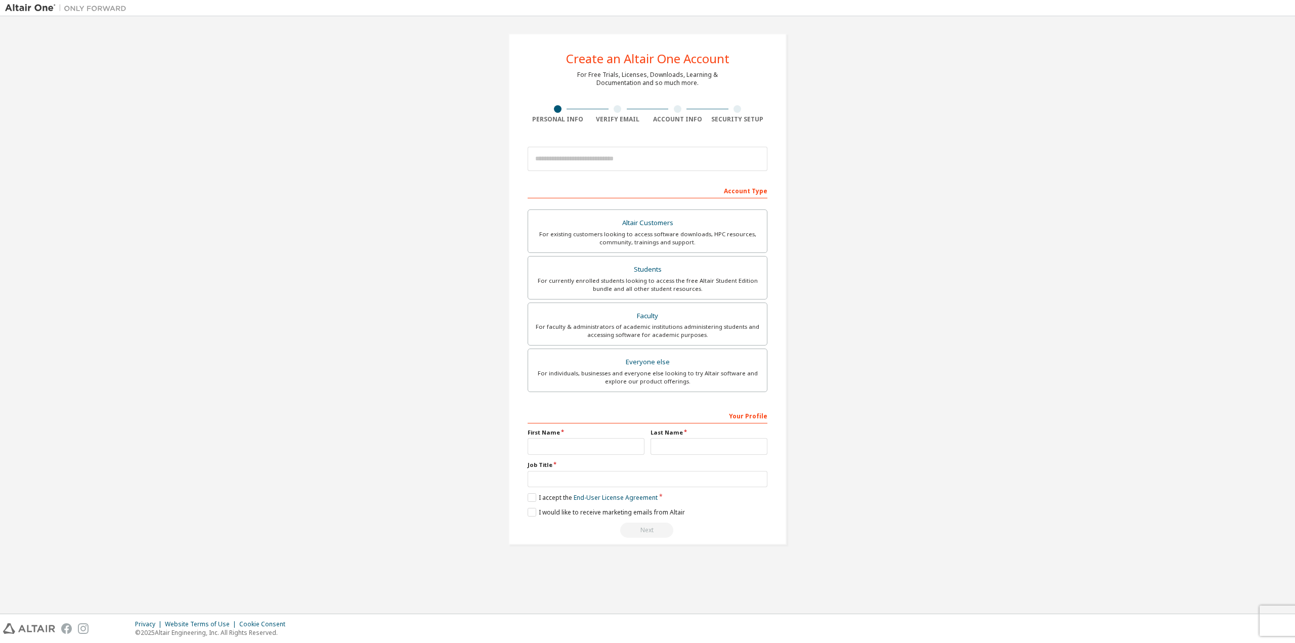 The width and height of the screenshot is (1295, 643). Describe the element at coordinates (647, 59) in the screenshot. I see `div: Create an Altair One Account` at that location.